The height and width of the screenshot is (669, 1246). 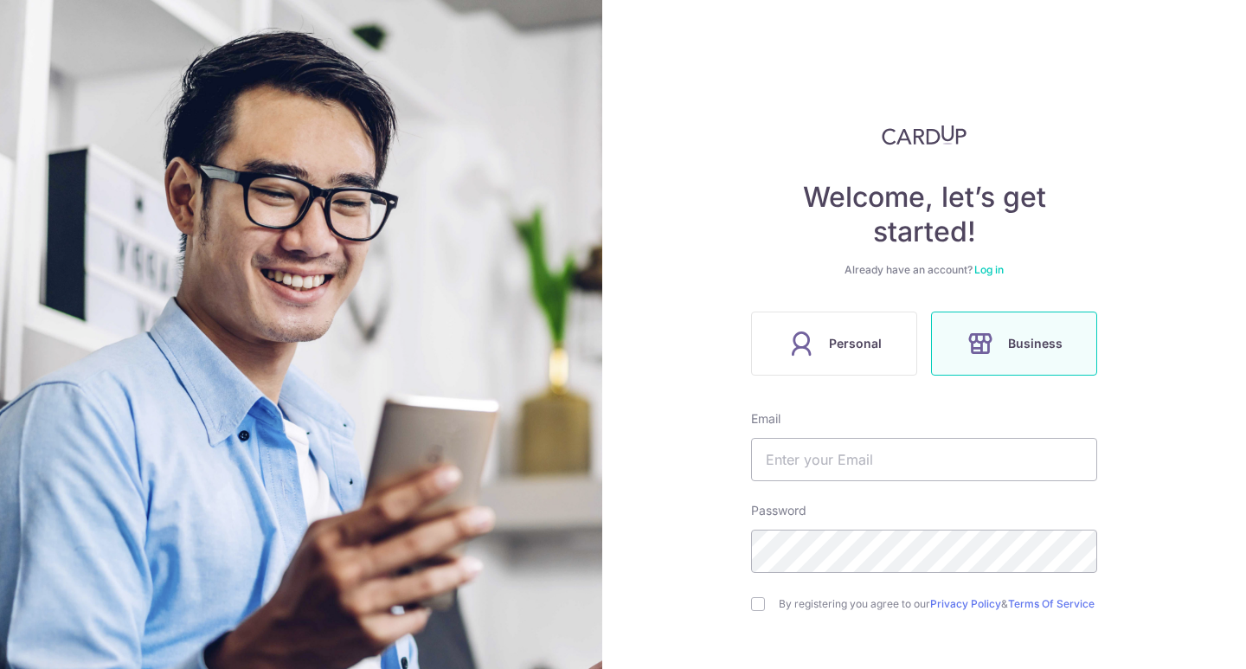 I want to click on a: Terms Of Service, so click(x=1052, y=603).